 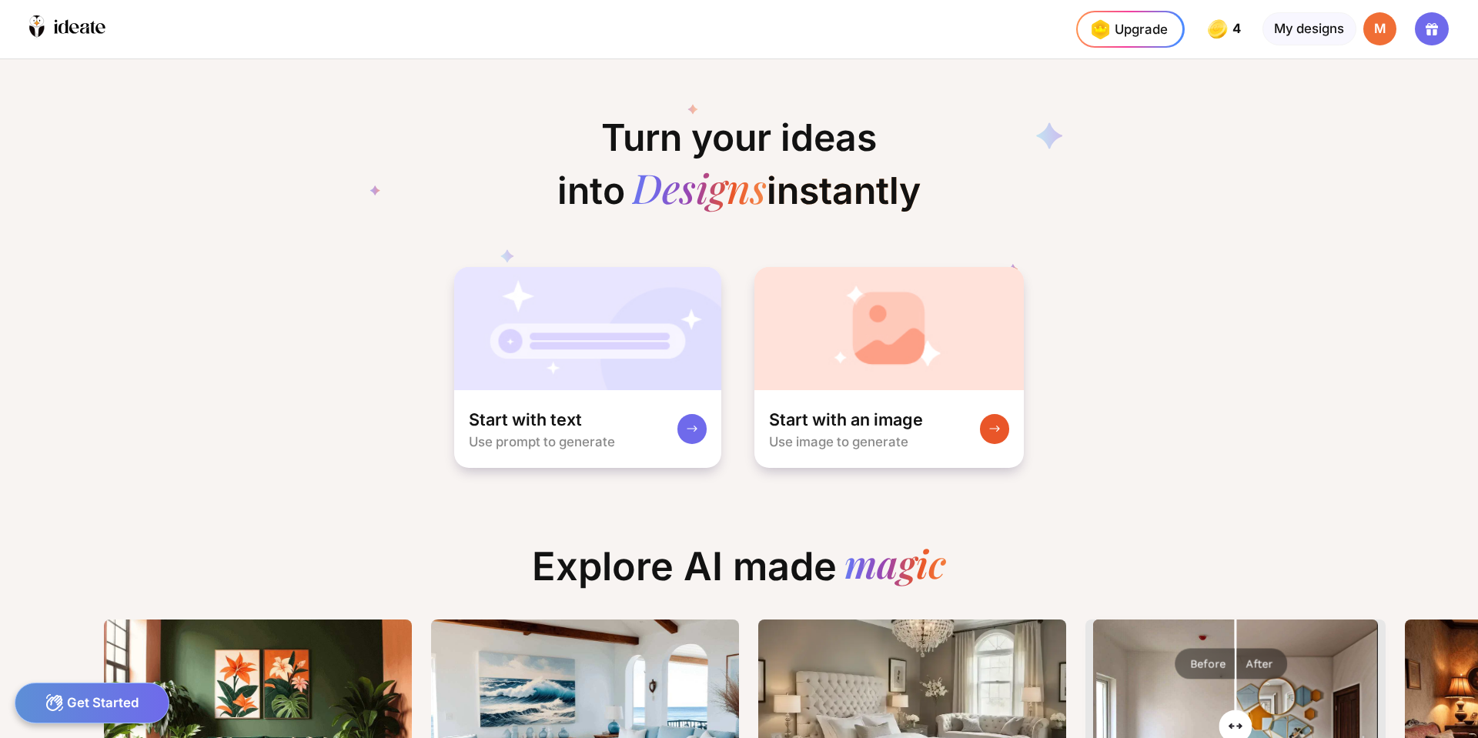 I want to click on div: My designs, so click(x=1309, y=28).